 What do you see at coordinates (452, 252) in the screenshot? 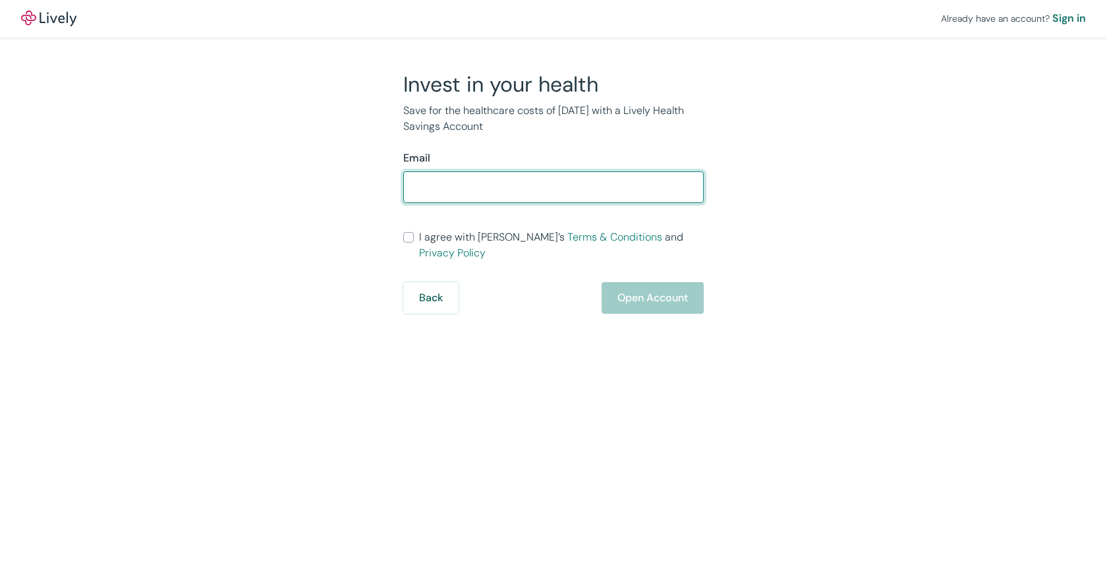
I see `a: Privacy Policy` at bounding box center [452, 252].